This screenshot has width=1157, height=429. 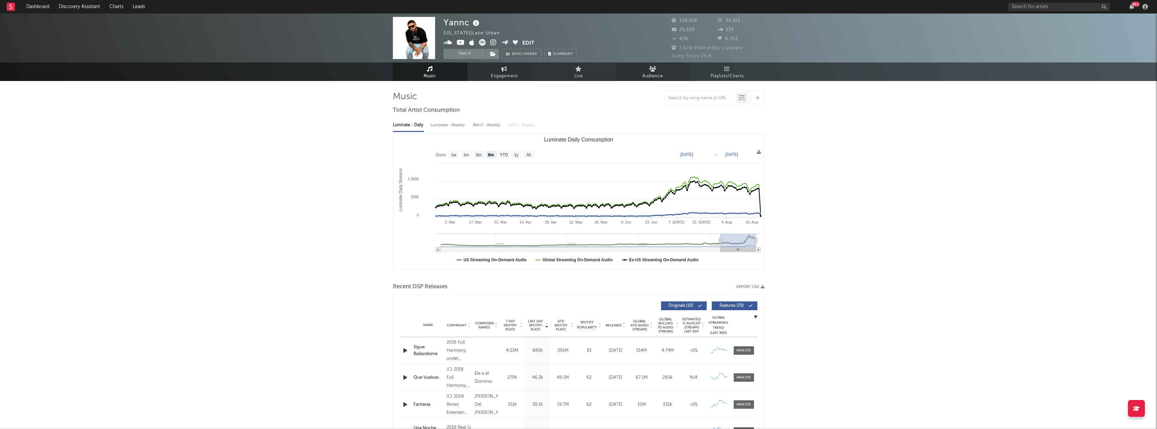 What do you see at coordinates (651, 222) in the screenshot?
I see `text: 23. Jun` at bounding box center [651, 222].